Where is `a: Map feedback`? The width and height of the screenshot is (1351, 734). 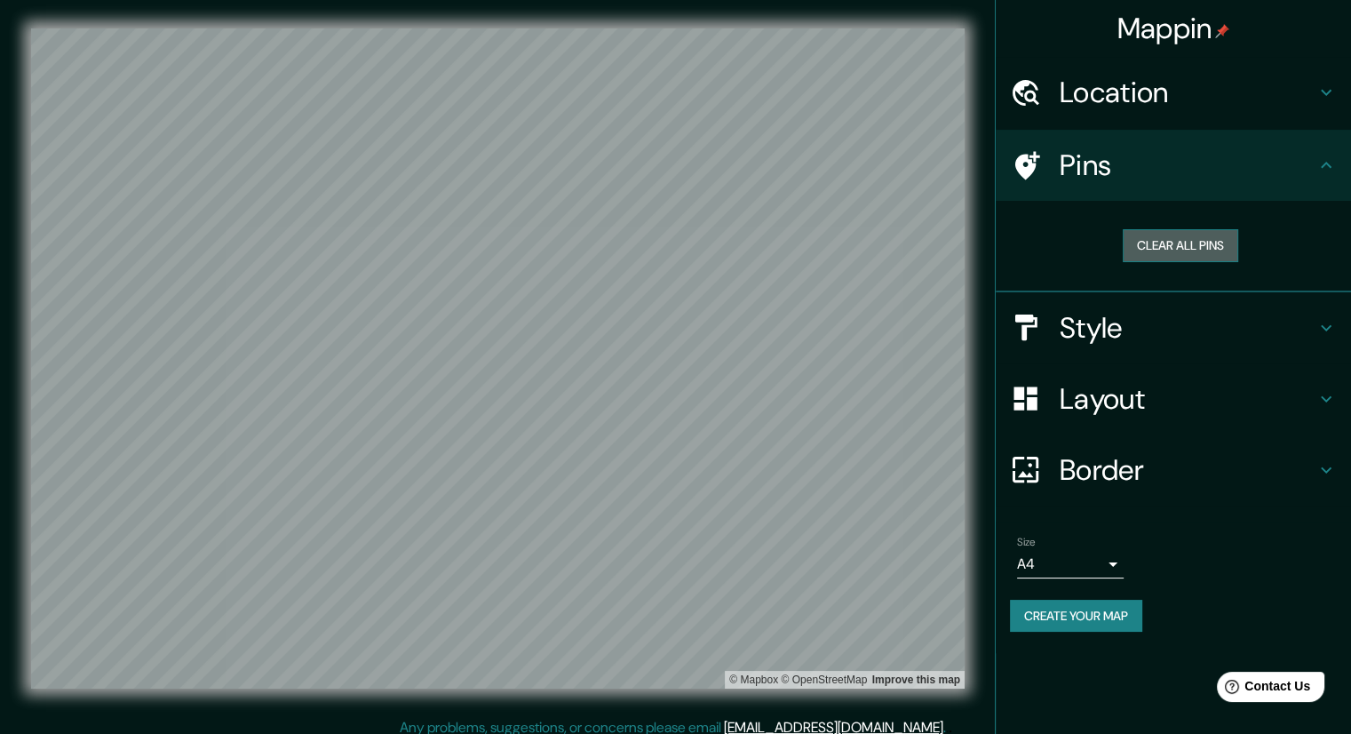
a: Map feedback is located at coordinates (916, 680).